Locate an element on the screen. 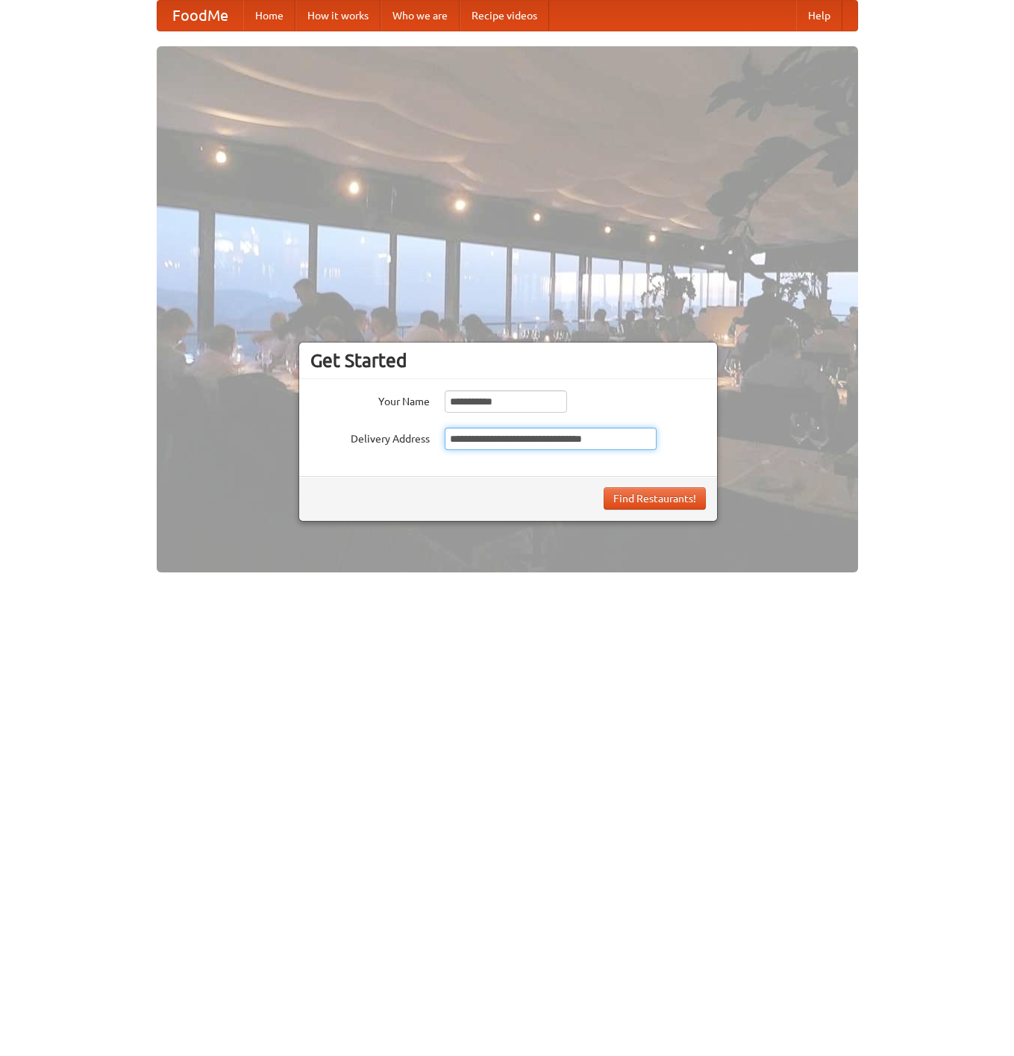 The height and width of the screenshot is (1056, 1014). a: How it works is located at coordinates (338, 16).